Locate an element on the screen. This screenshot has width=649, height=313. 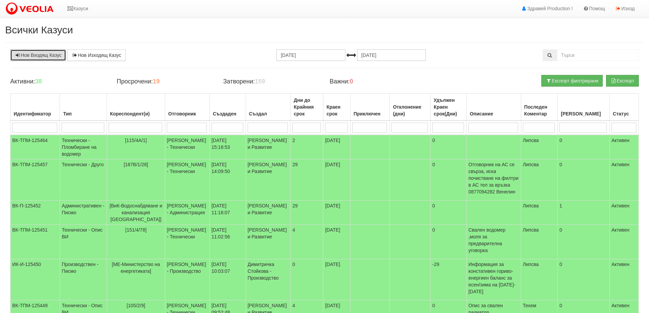
div: Последен Коментар is located at coordinates (539, 110).